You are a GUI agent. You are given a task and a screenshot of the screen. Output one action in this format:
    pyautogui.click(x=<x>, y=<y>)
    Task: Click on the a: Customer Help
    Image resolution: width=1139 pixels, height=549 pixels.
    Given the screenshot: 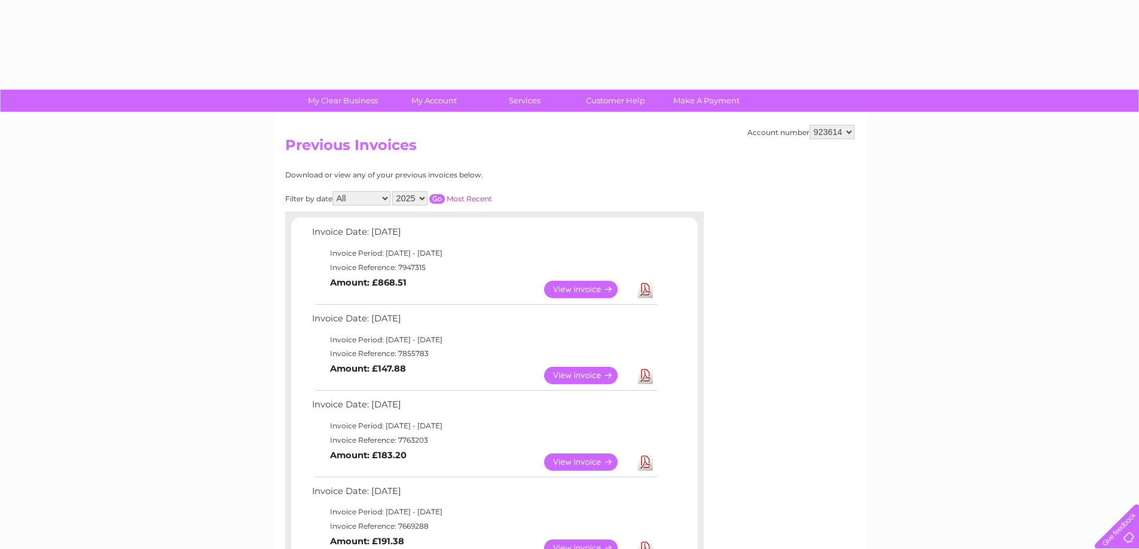 What is the action you would take?
    pyautogui.click(x=615, y=100)
    